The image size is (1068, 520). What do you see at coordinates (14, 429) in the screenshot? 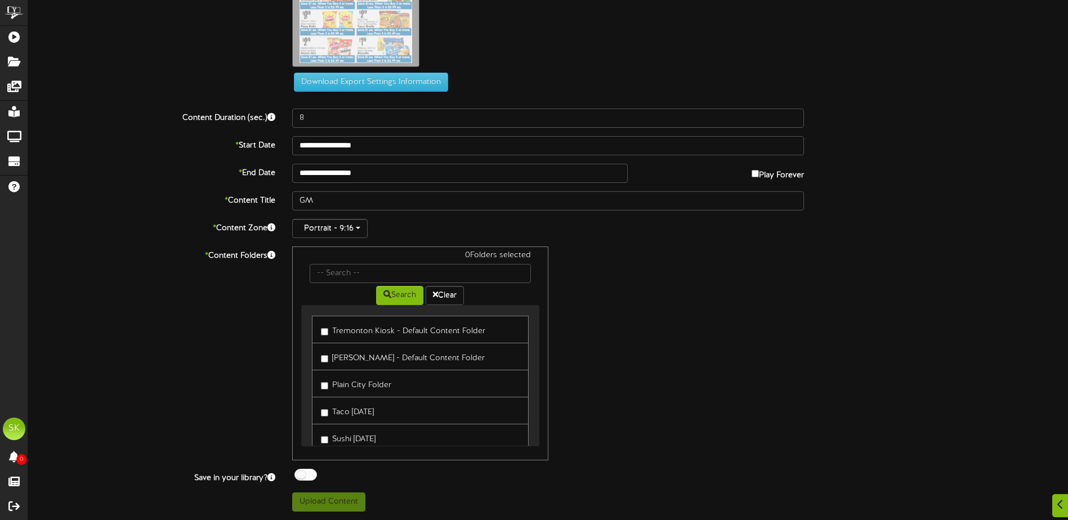
I see `div: SK` at bounding box center [14, 429].